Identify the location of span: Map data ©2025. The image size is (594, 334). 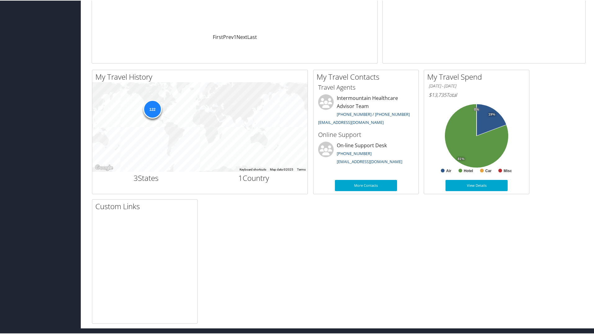
(282, 168).